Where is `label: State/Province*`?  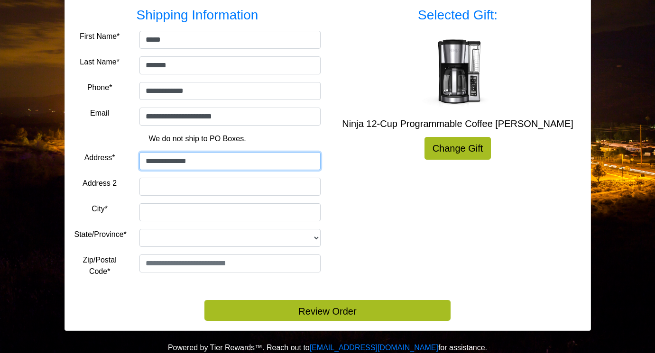 label: State/Province* is located at coordinates (101, 235).